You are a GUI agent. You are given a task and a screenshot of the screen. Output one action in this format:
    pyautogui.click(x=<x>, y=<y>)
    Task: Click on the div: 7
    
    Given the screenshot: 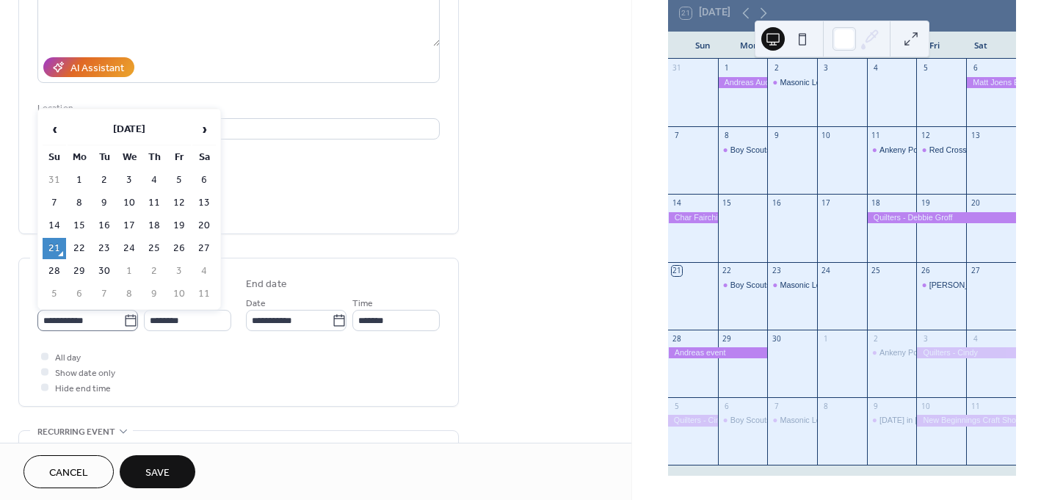 What is the action you would take?
    pyautogui.click(x=677, y=136)
    